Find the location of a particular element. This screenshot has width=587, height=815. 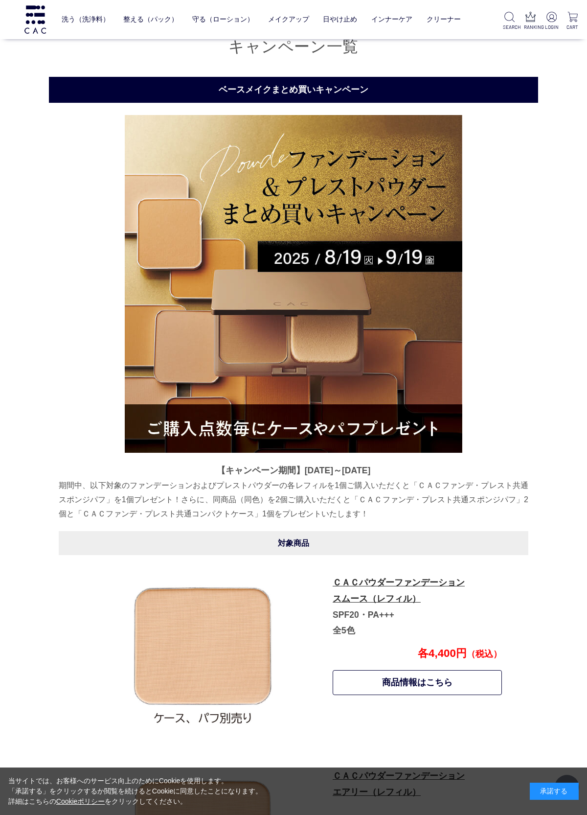

p: SEARCH is located at coordinates (510, 27).